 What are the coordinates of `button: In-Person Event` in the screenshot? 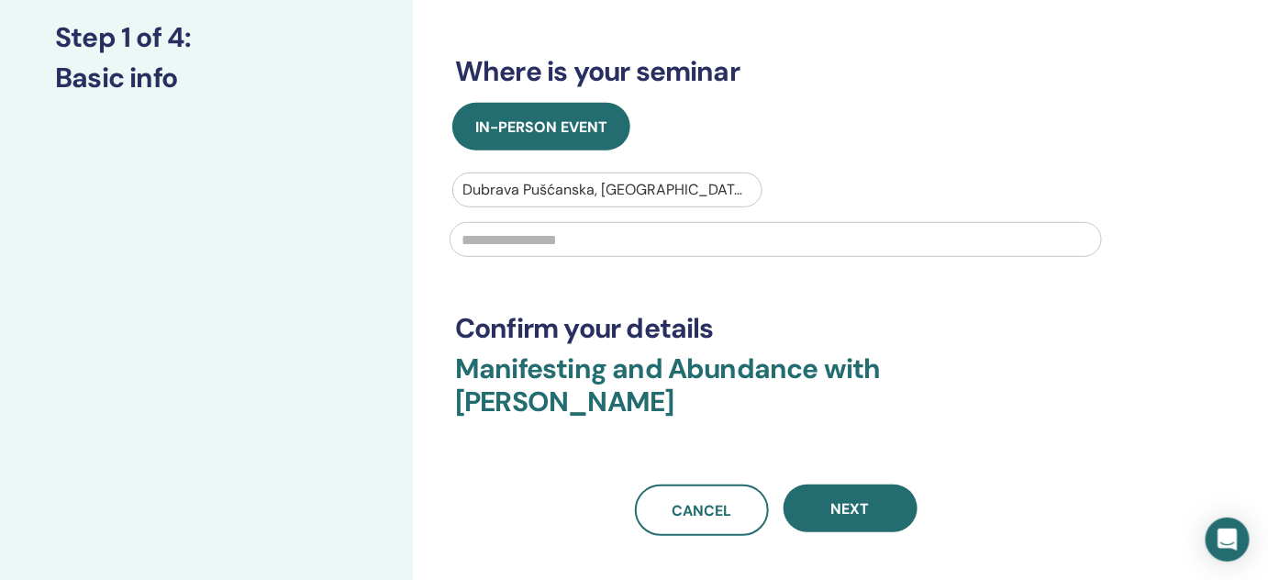 It's located at (541, 127).